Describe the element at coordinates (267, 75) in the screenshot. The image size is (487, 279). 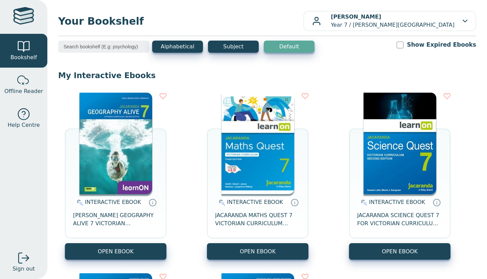
I see `p: My Interactive Ebooks` at that location.